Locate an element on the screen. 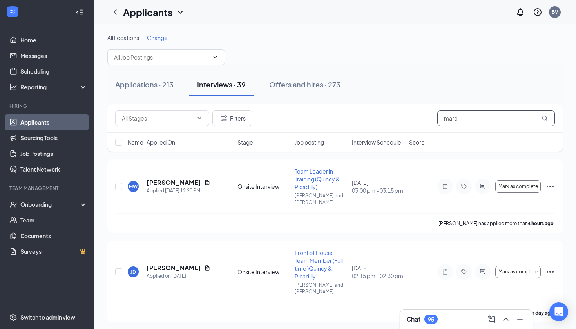 The width and height of the screenshot is (576, 329). span: Change is located at coordinates (157, 38).